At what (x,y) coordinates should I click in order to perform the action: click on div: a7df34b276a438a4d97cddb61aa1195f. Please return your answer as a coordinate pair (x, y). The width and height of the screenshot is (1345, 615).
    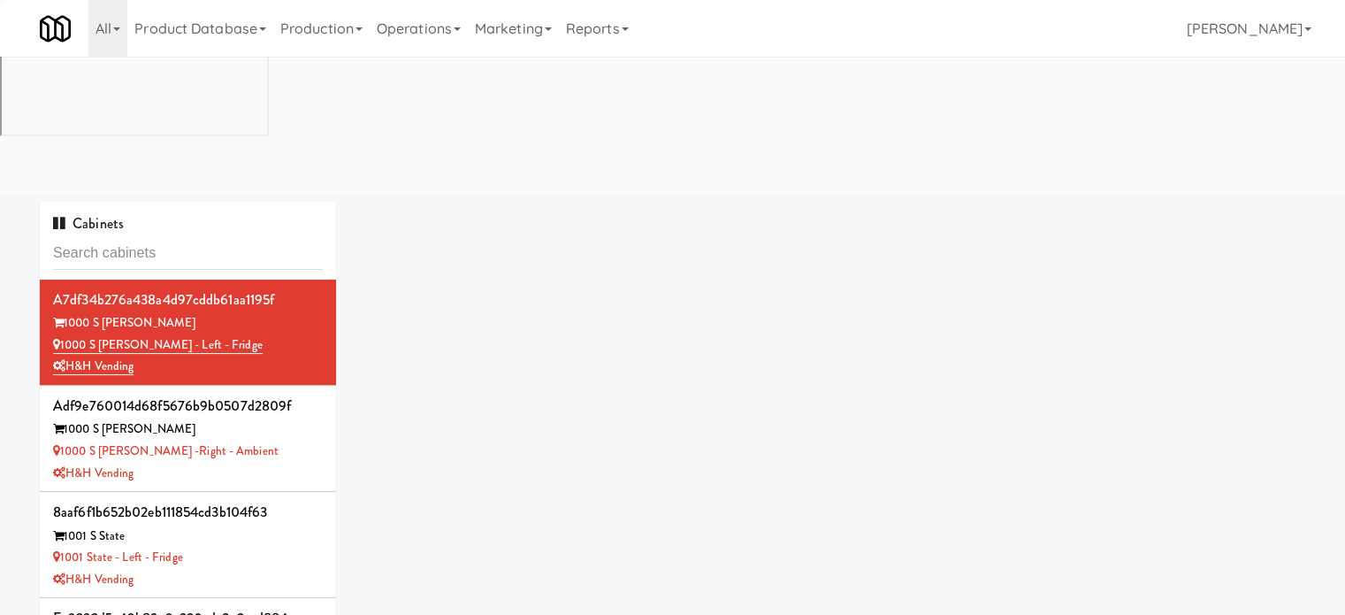
    Looking at the image, I should click on (188, 300).